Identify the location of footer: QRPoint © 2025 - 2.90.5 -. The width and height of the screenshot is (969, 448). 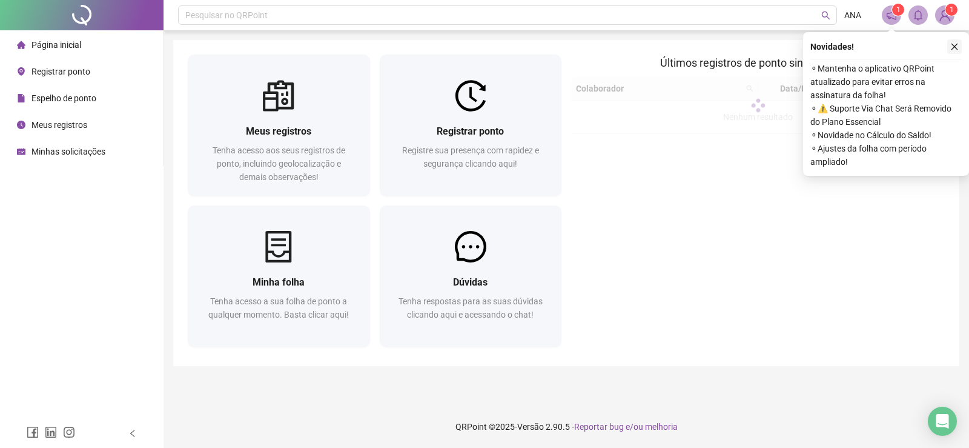
(566, 426).